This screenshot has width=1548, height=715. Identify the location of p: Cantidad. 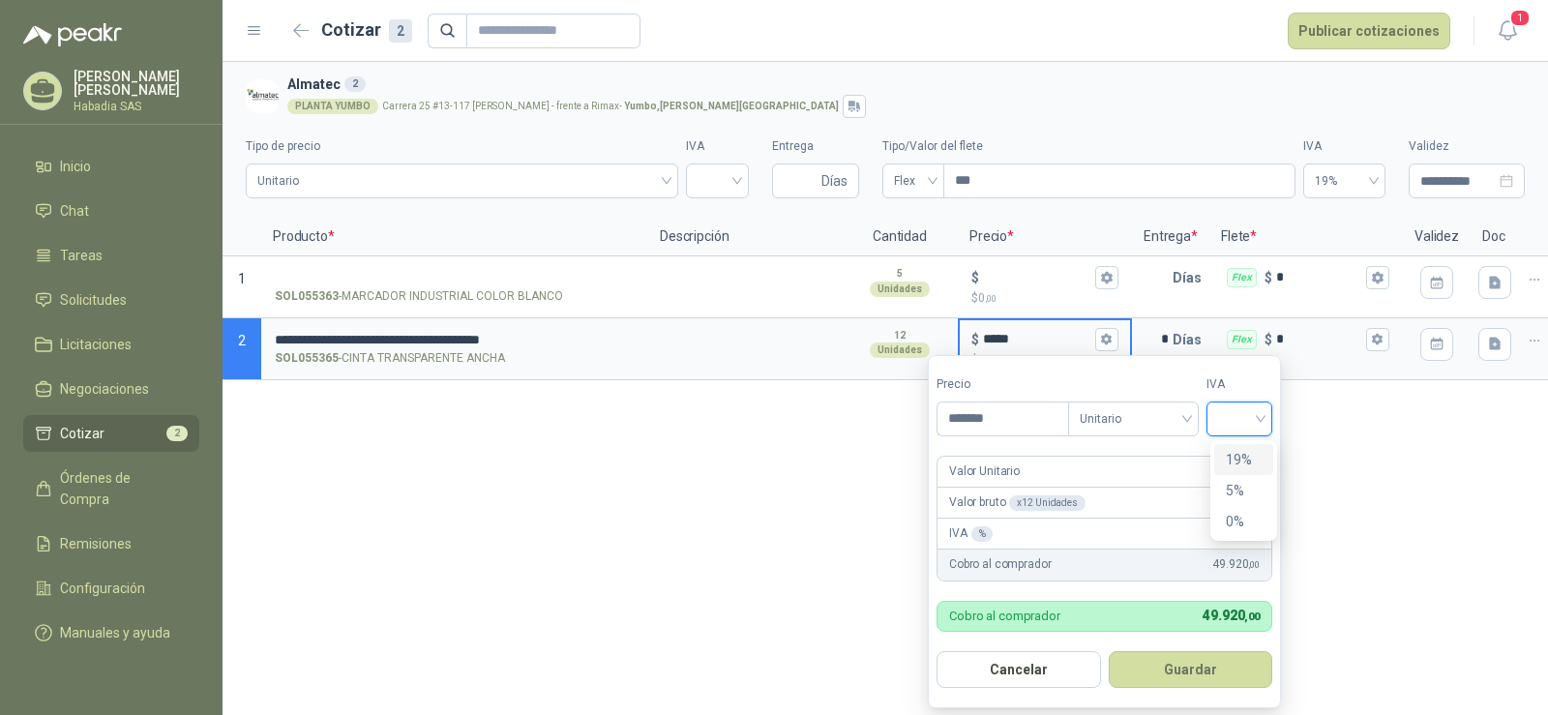
(900, 237).